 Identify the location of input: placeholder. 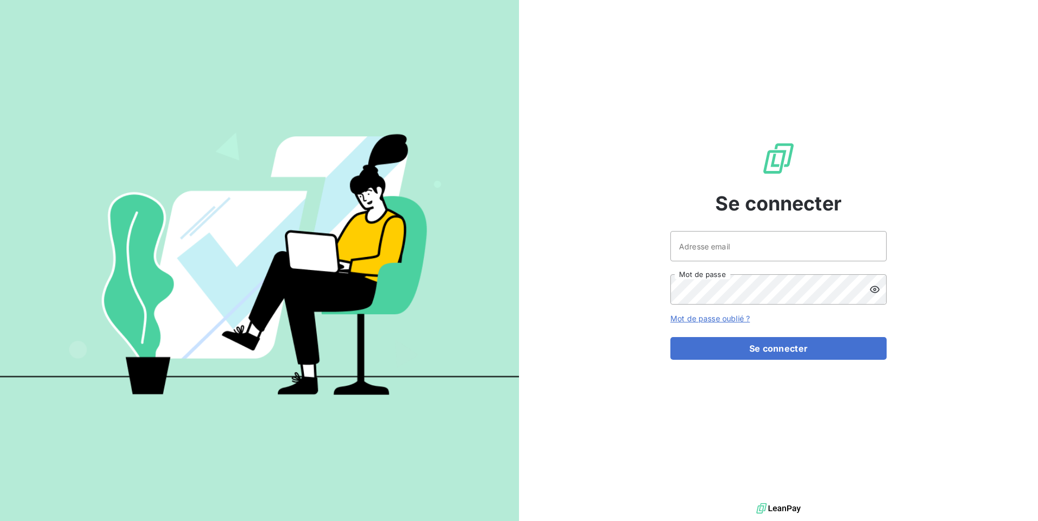
(779, 246).